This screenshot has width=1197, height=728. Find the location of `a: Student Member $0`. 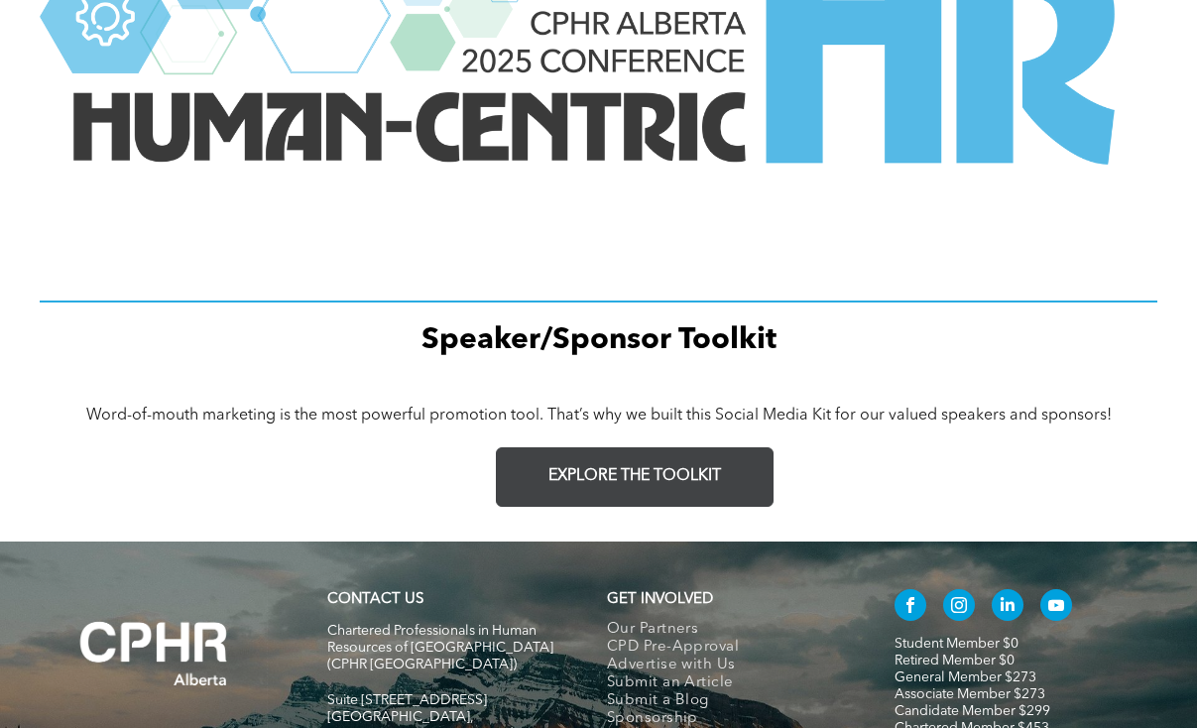

a: Student Member $0 is located at coordinates (956, 644).